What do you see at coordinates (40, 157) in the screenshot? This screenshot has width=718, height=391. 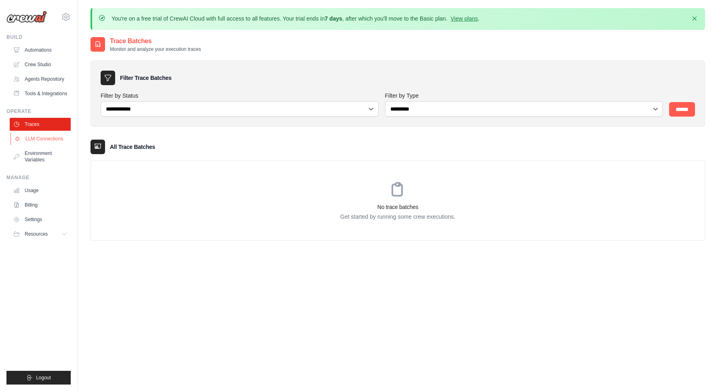 I see `a: Environment Variables` at bounding box center [40, 157].